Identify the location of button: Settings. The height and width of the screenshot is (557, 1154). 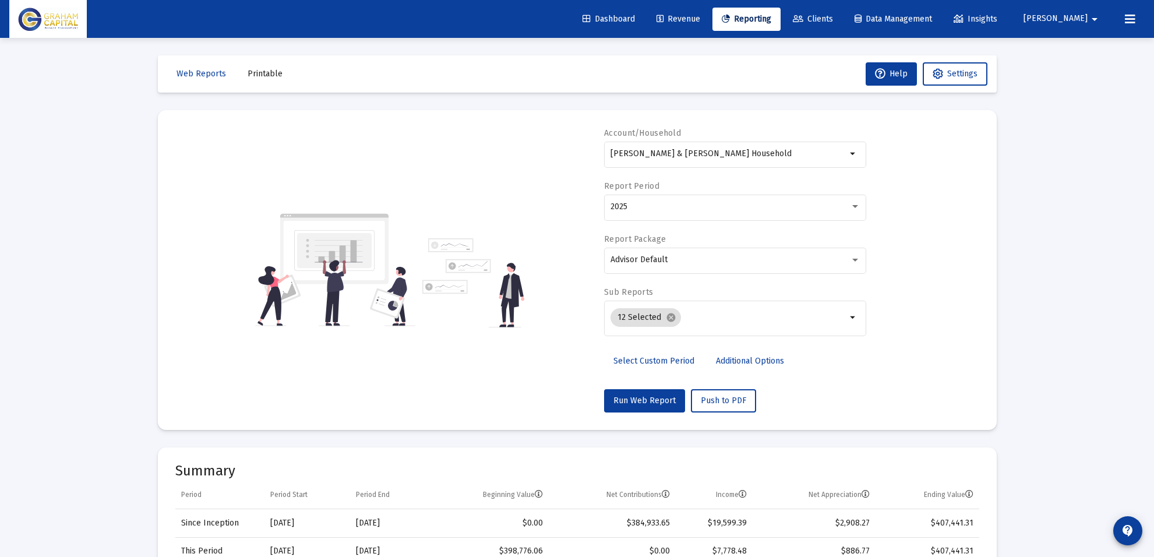
(955, 74).